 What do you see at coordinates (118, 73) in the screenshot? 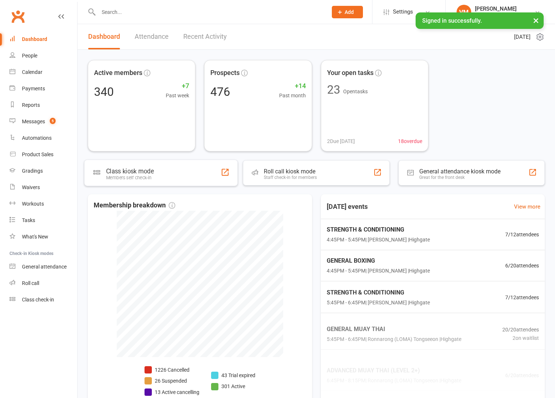
I see `span: Active members` at bounding box center [118, 73].